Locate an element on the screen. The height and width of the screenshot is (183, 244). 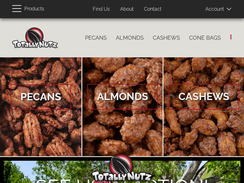
a: Cone Bags is located at coordinates (205, 38).